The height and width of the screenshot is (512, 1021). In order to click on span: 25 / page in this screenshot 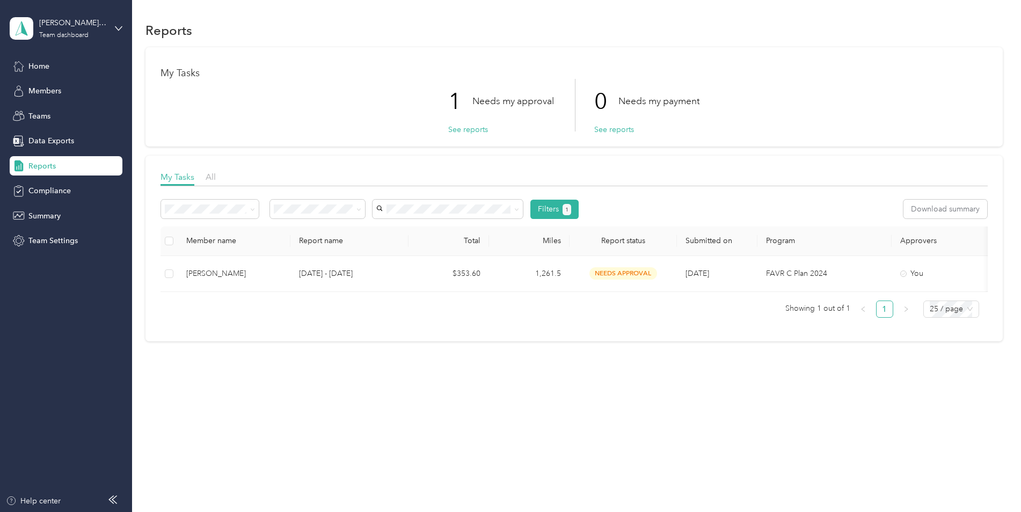, I will do `click(951, 309)`.